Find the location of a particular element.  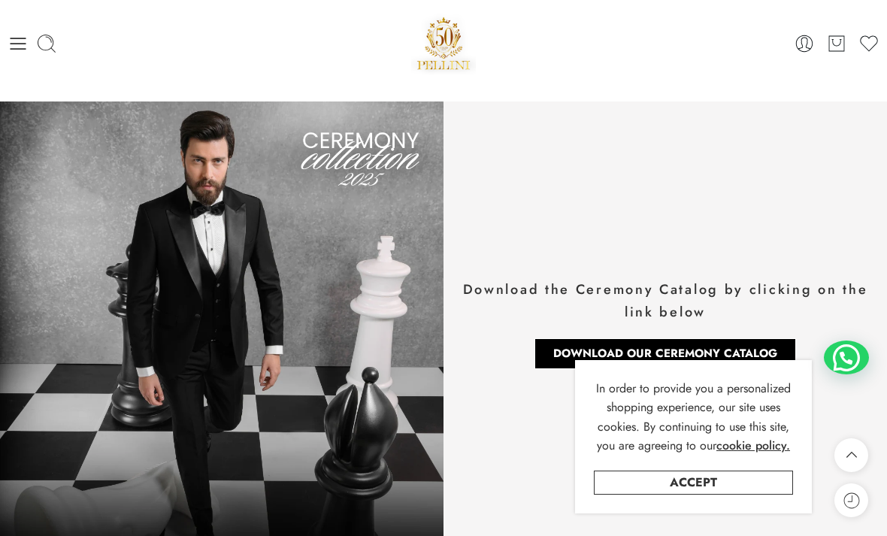

a: Login / Register is located at coordinates (804, 44).